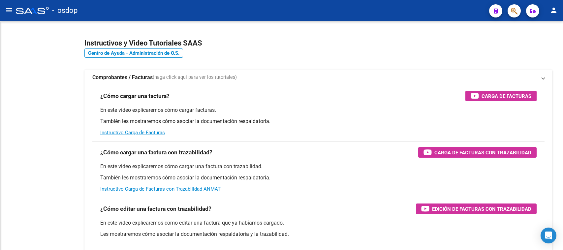 The width and height of the screenshot is (563, 250). What do you see at coordinates (481, 209) in the screenshot?
I see `span: Edición de Facturas con Trazabilidad` at bounding box center [481, 209].